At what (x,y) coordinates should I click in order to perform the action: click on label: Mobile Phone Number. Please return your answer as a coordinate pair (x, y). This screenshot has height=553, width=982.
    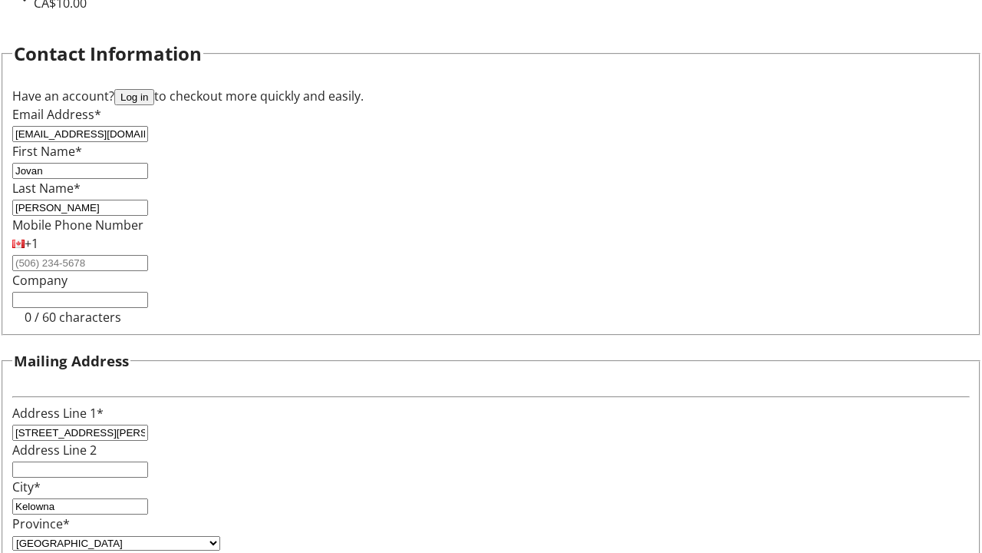
    Looking at the image, I should click on (78, 225).